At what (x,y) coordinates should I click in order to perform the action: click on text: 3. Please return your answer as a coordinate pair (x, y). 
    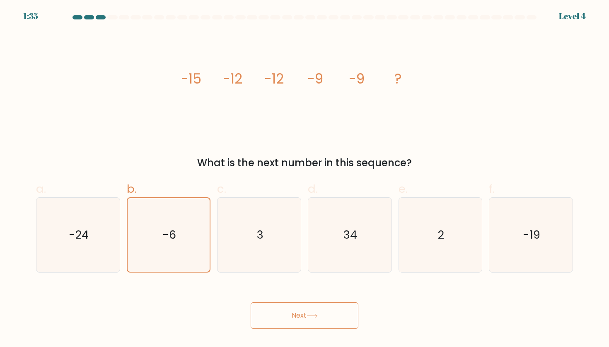
    Looking at the image, I should click on (260, 235).